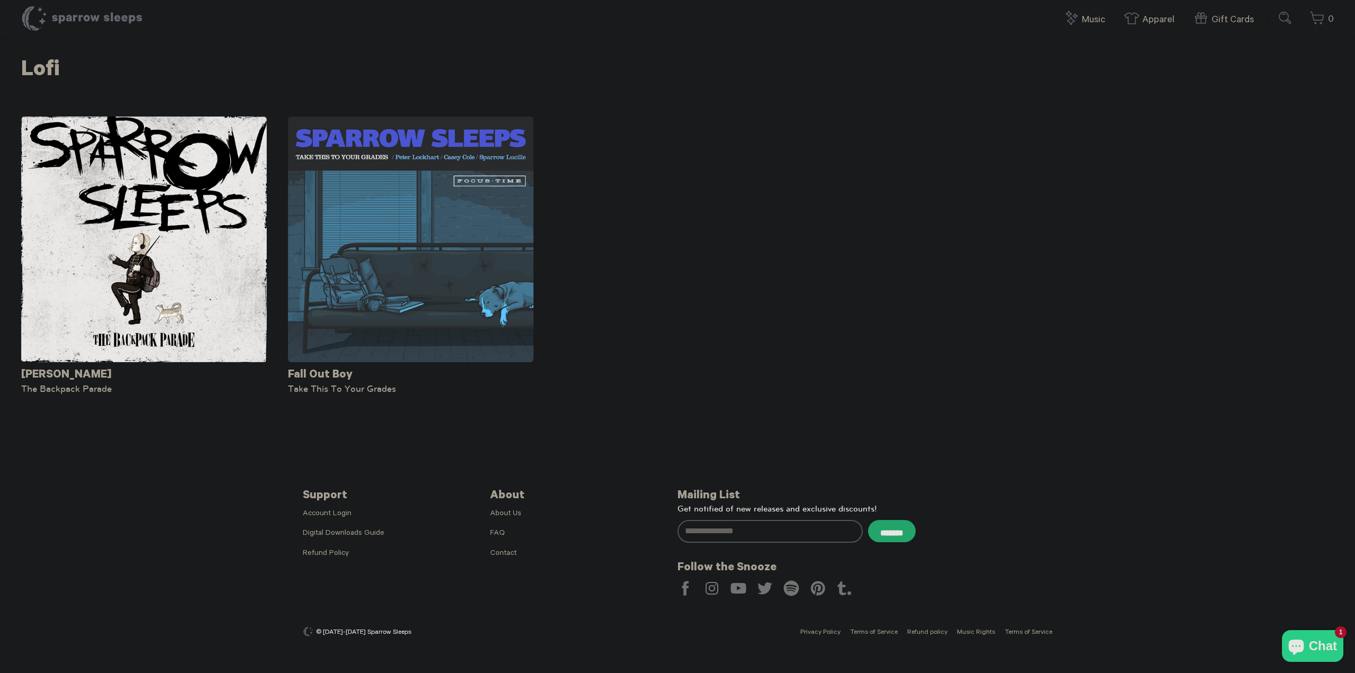 This screenshot has width=1355, height=673. Describe the element at coordinates (503, 553) in the screenshot. I see `a: Contact` at that location.